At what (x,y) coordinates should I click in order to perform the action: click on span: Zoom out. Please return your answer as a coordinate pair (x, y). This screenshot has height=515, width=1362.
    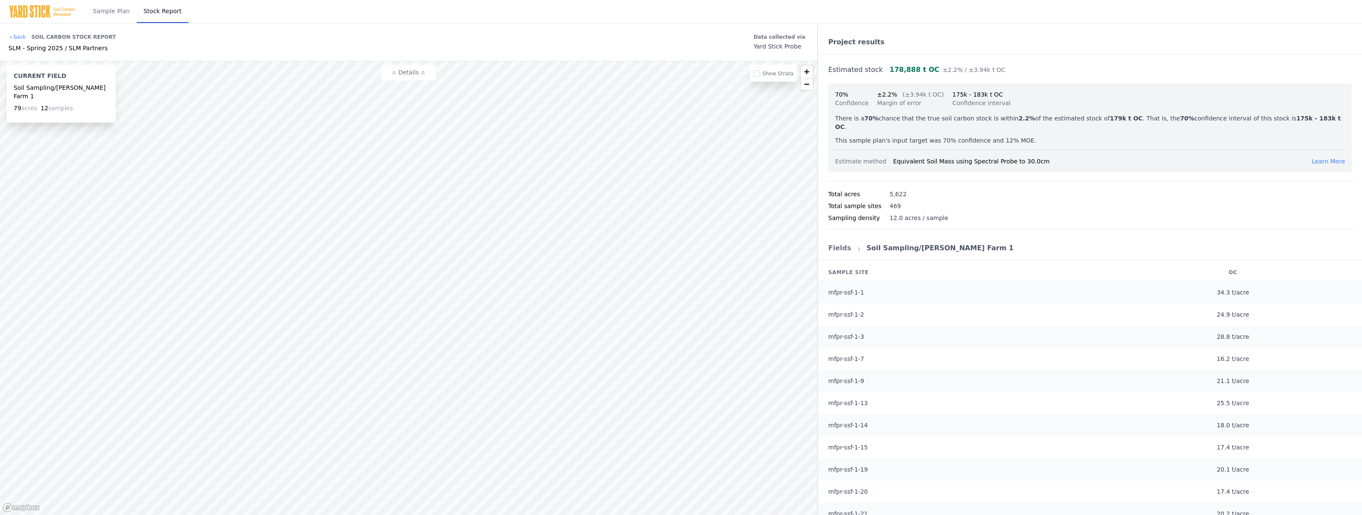
    Looking at the image, I should click on (807, 84).